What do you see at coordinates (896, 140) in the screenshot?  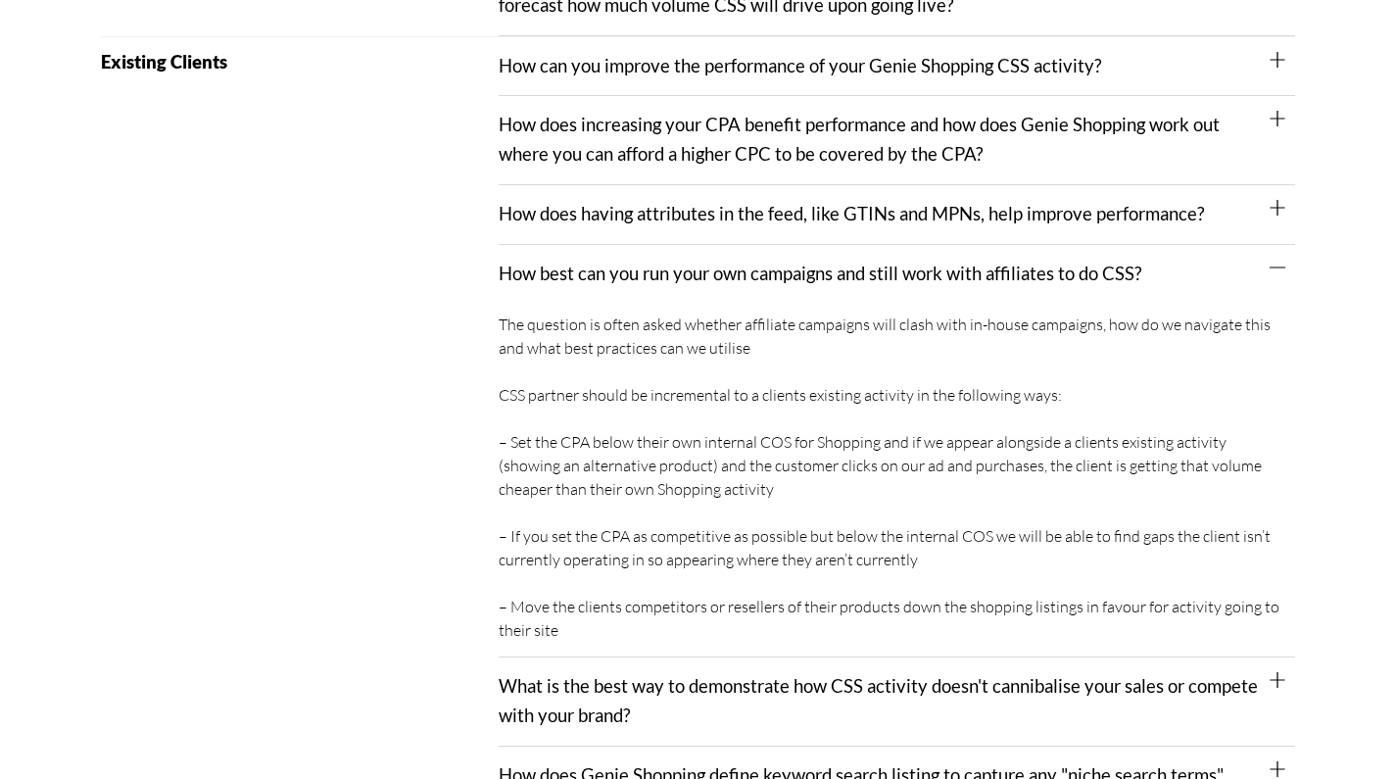 I see `div: How does increasing your CPA benefit performance and how does Genie Shopping work out where you c...` at bounding box center [896, 140].